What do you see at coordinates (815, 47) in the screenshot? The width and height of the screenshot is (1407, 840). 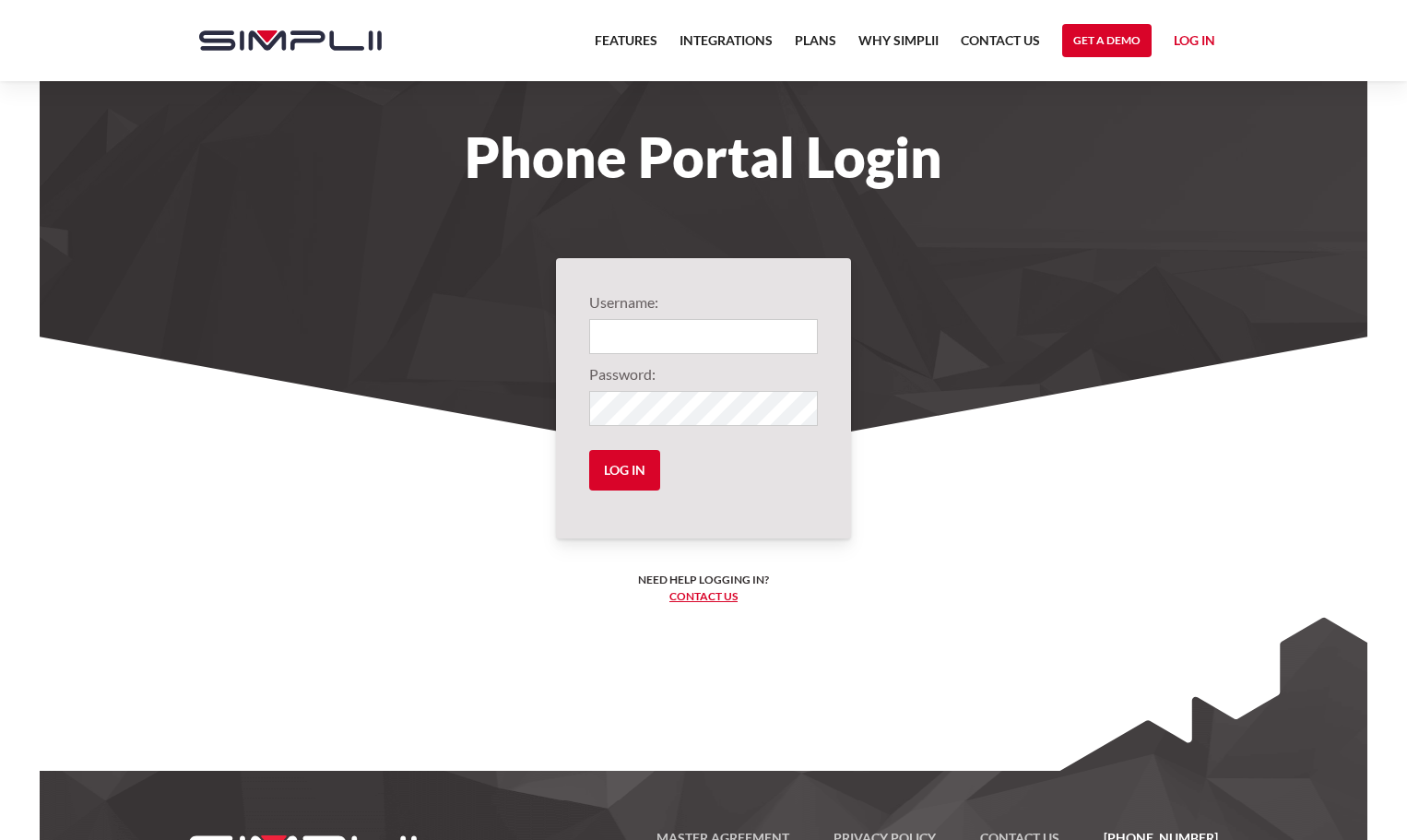 I see `a: Plans` at bounding box center [815, 47].